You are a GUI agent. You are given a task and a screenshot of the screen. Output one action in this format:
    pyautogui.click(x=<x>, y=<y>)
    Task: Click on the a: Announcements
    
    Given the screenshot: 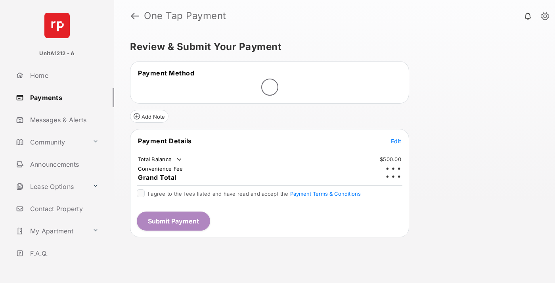 What is the action you would take?
    pyautogui.click(x=63, y=164)
    